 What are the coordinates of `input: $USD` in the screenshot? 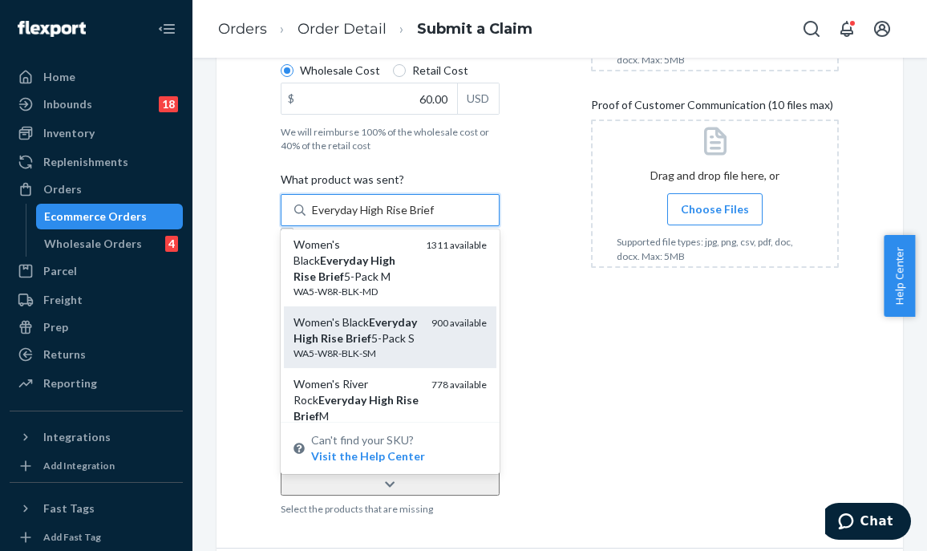 It's located at (369, 99).